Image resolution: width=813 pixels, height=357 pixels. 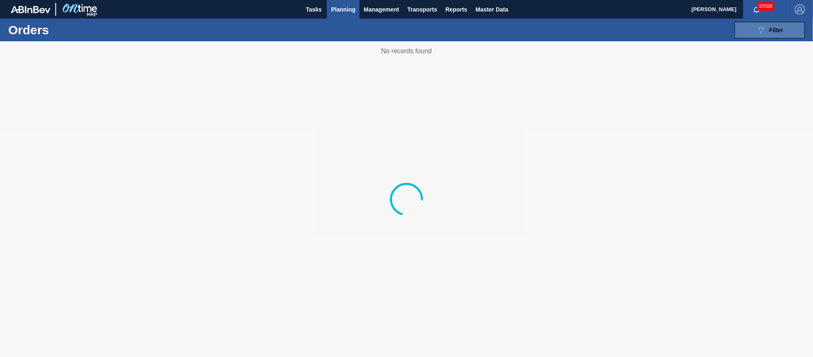 What do you see at coordinates (343, 9) in the screenshot?
I see `span: Planning` at bounding box center [343, 9].